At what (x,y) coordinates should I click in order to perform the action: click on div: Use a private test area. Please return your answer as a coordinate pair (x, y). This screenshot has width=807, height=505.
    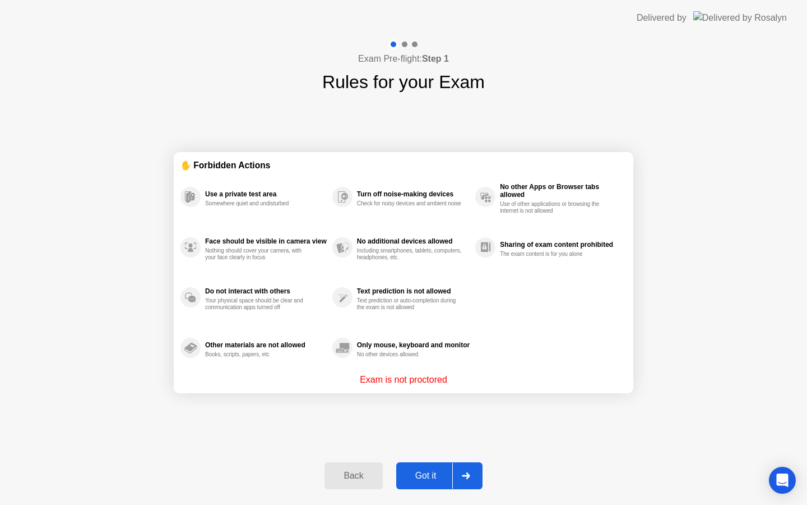
    Looking at the image, I should click on (266, 194).